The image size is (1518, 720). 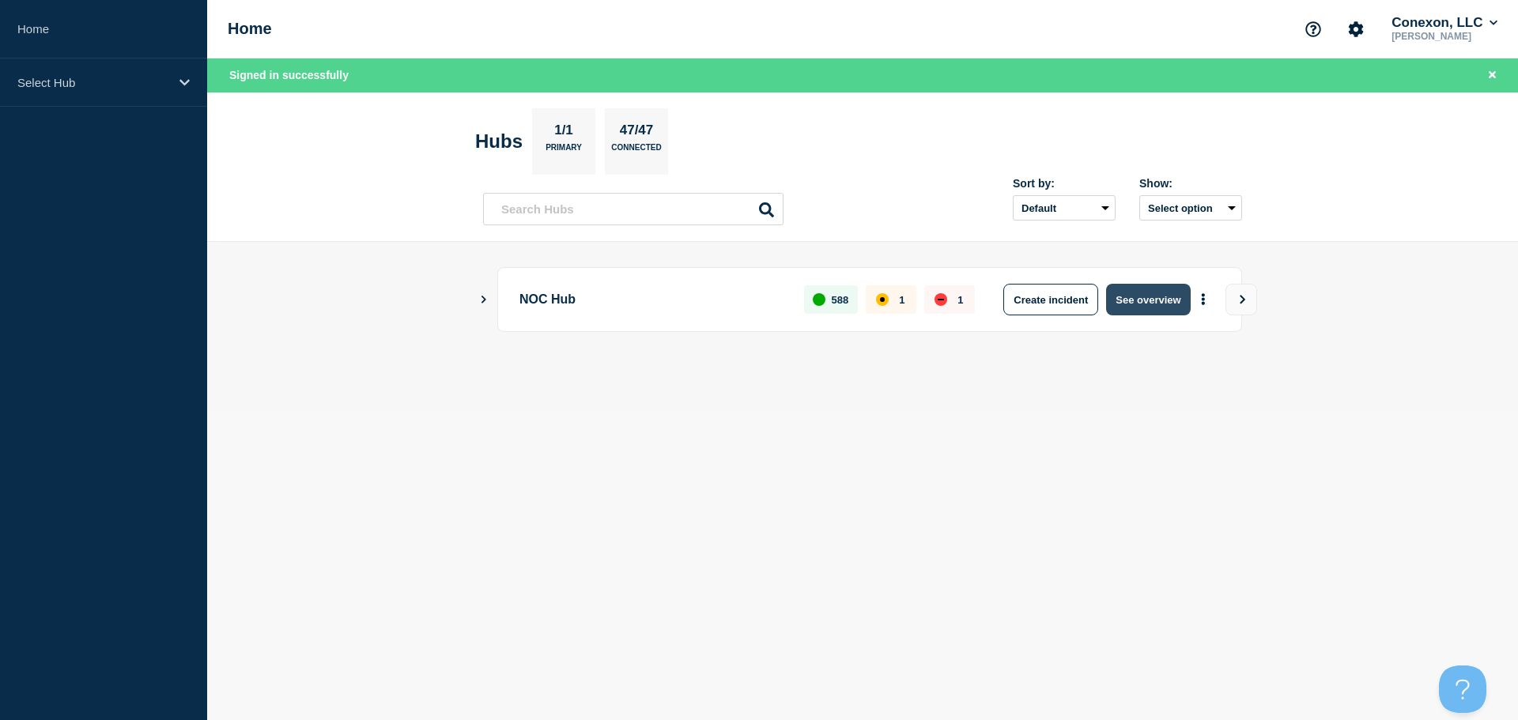 I want to click on select: Sort by, so click(x=1064, y=208).